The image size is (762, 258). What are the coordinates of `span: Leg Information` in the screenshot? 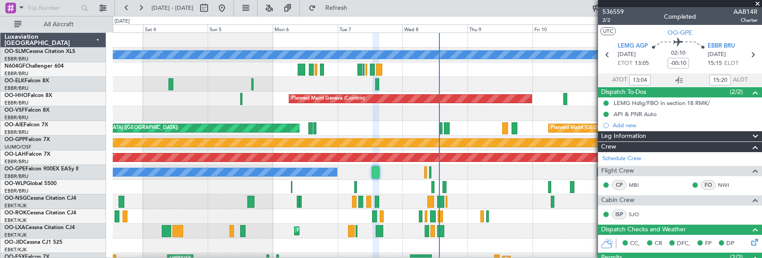 It's located at (623, 136).